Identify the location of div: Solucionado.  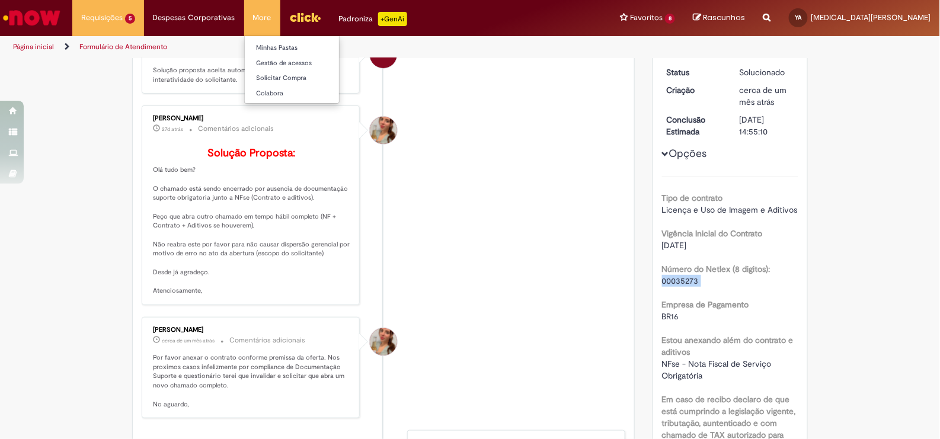
(766, 72).